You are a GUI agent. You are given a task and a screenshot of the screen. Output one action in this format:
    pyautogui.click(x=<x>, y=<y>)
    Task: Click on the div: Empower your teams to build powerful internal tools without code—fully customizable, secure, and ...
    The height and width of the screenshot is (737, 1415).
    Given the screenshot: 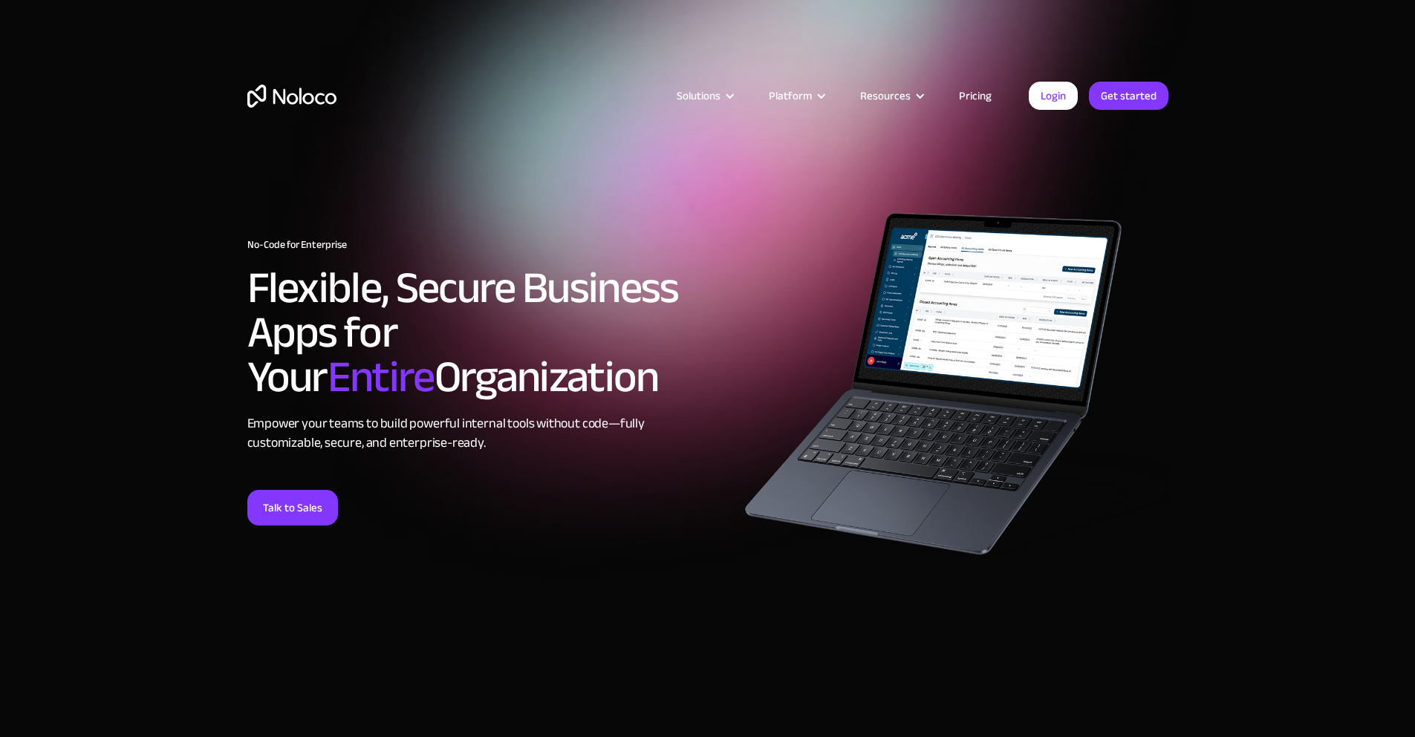 What is the action you would take?
    pyautogui.click(x=474, y=434)
    